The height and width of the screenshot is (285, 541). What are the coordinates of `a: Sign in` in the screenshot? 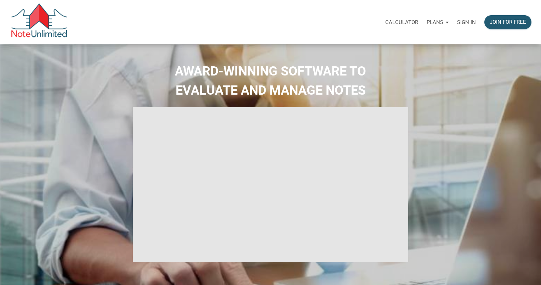 It's located at (466, 22).